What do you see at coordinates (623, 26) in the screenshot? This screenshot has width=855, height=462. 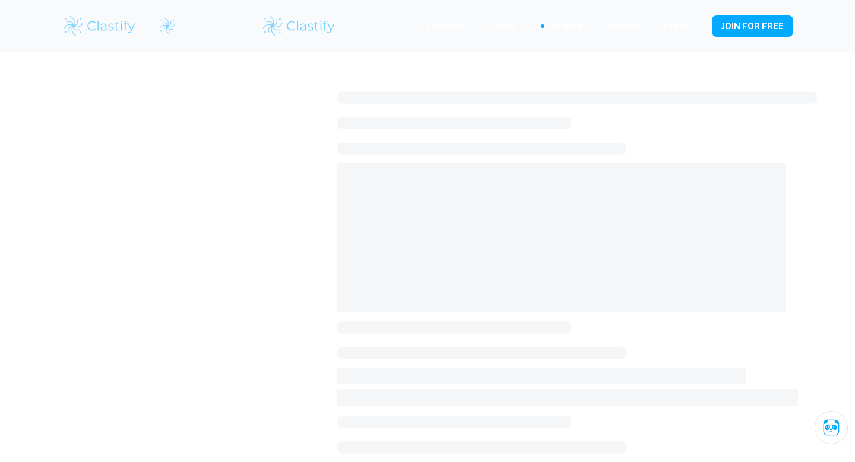 I see `a: Schools` at bounding box center [623, 26].